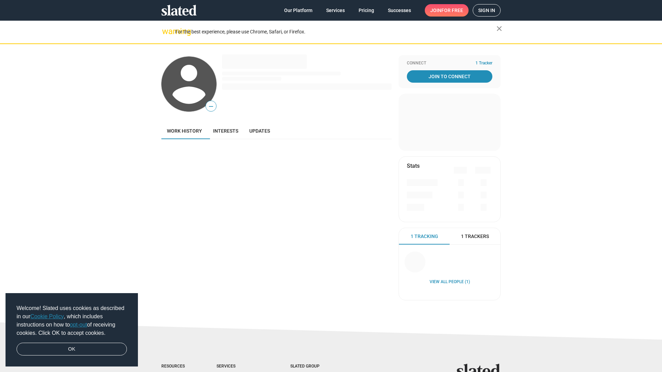 The image size is (662, 372). Describe the element at coordinates (450, 63) in the screenshot. I see `div: Connect` at that location.